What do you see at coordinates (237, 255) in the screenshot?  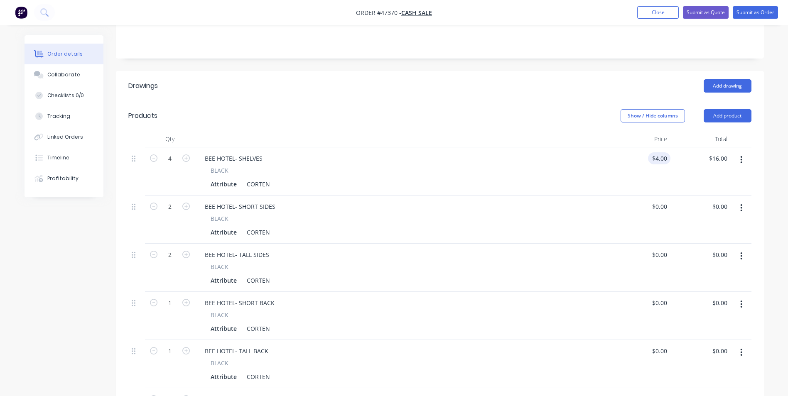 I see `div: BEE HOTEL- TALL SIDES` at bounding box center [237, 255].